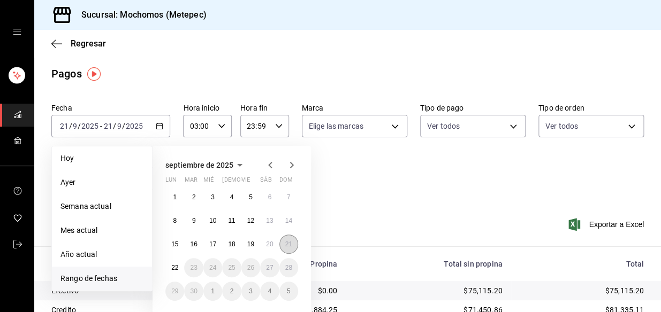 The width and height of the screenshot is (661, 312). Describe the element at coordinates (207, 108) in the screenshot. I see `label: Hora inicio` at that location.